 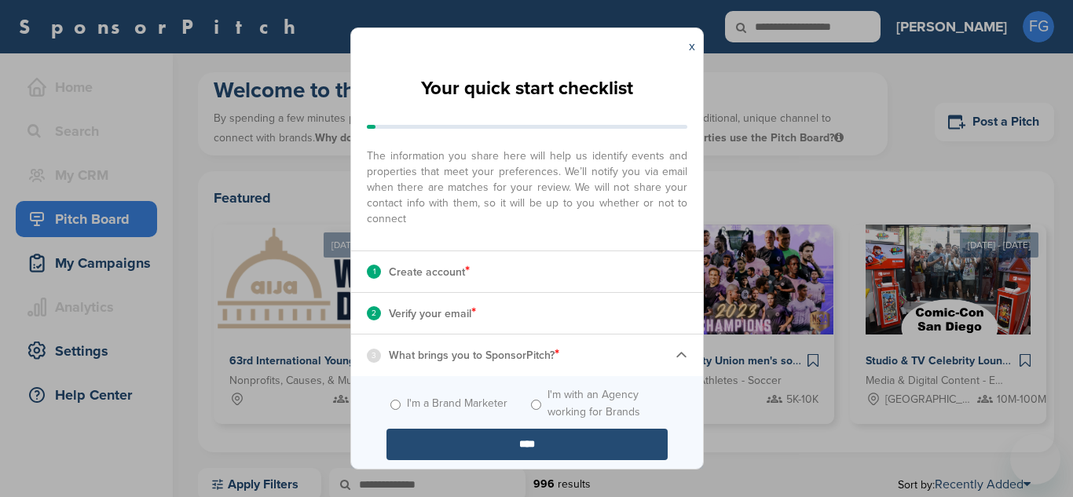 I want to click on img: Checklist arrow 1, so click(x=681, y=355).